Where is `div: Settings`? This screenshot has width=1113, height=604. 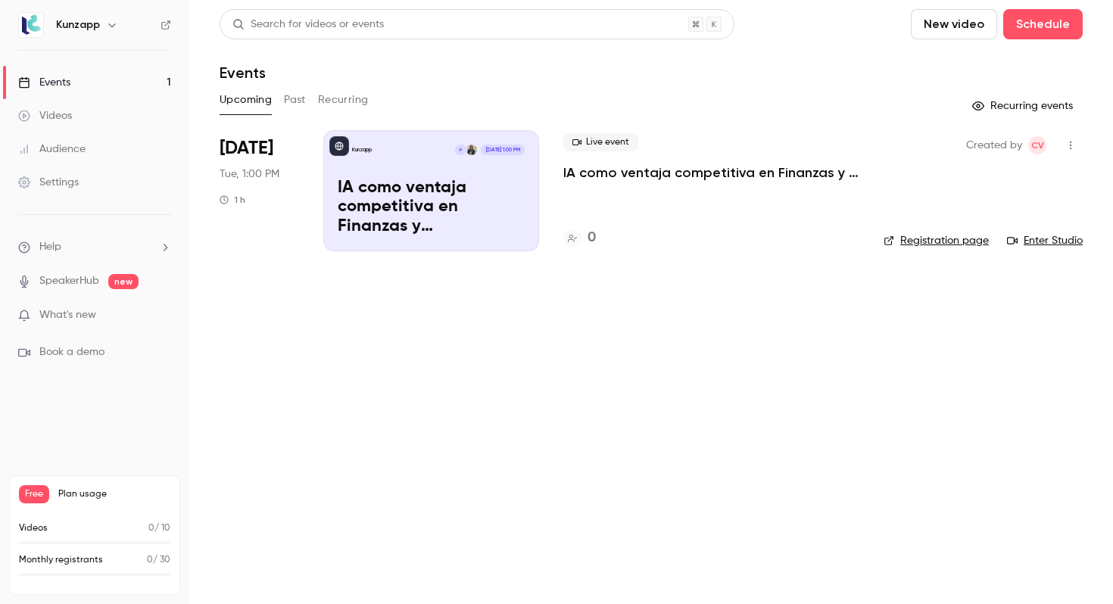 div: Settings is located at coordinates (48, 182).